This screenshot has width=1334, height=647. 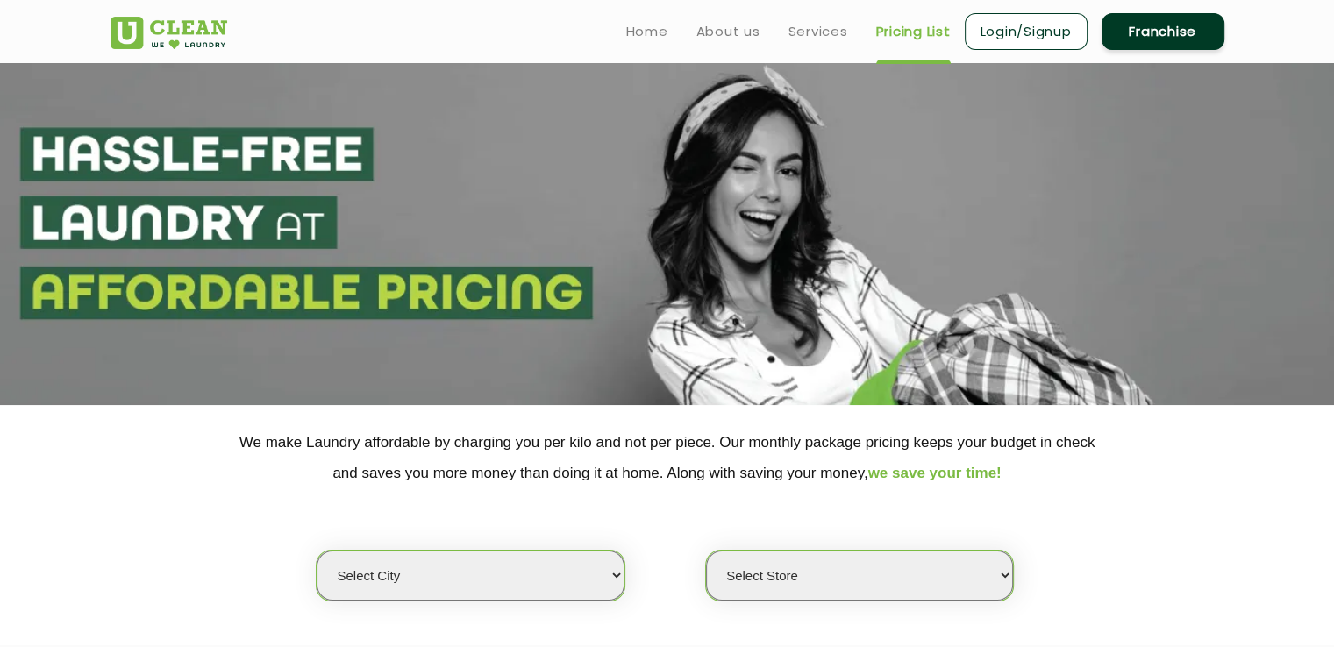 What do you see at coordinates (913, 32) in the screenshot?
I see `a: Pricing List` at bounding box center [913, 32].